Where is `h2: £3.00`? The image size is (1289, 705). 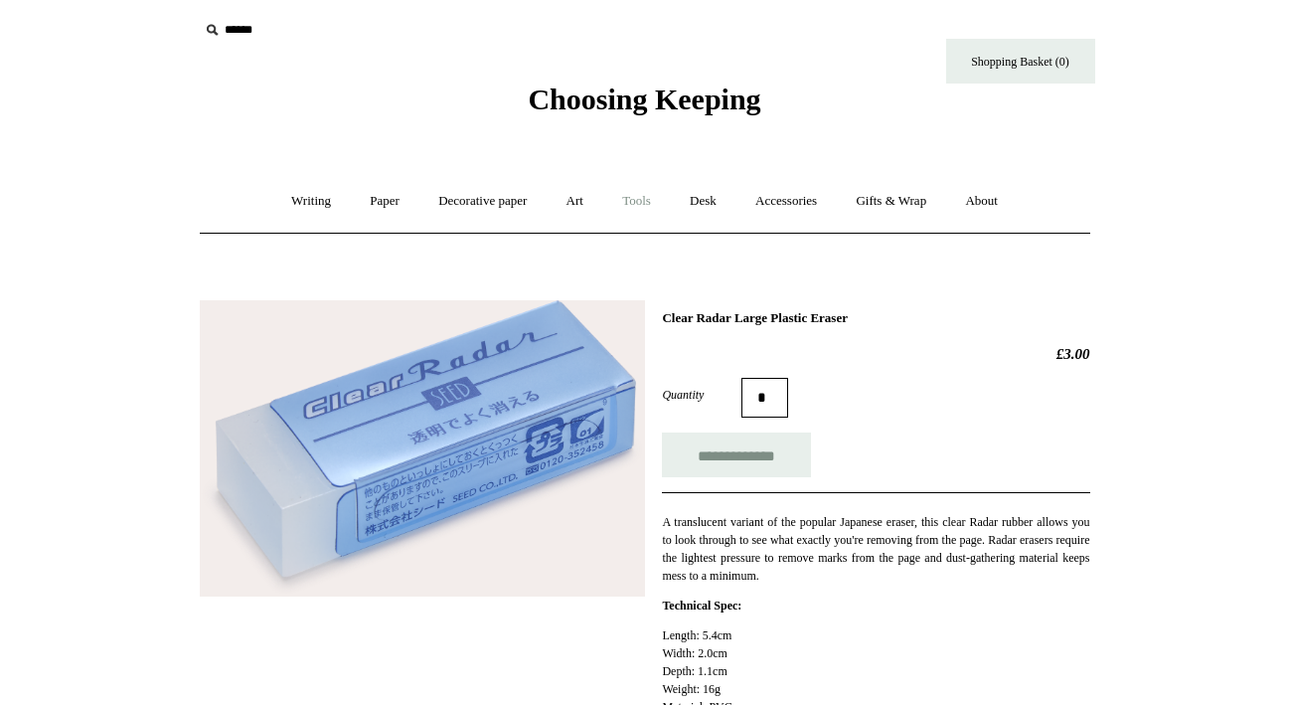
h2: £3.00 is located at coordinates (875, 354).